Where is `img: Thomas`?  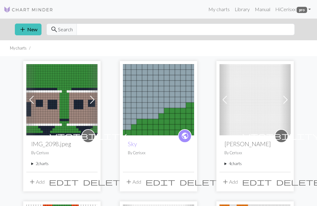
img: Thomas is located at coordinates (255, 100).